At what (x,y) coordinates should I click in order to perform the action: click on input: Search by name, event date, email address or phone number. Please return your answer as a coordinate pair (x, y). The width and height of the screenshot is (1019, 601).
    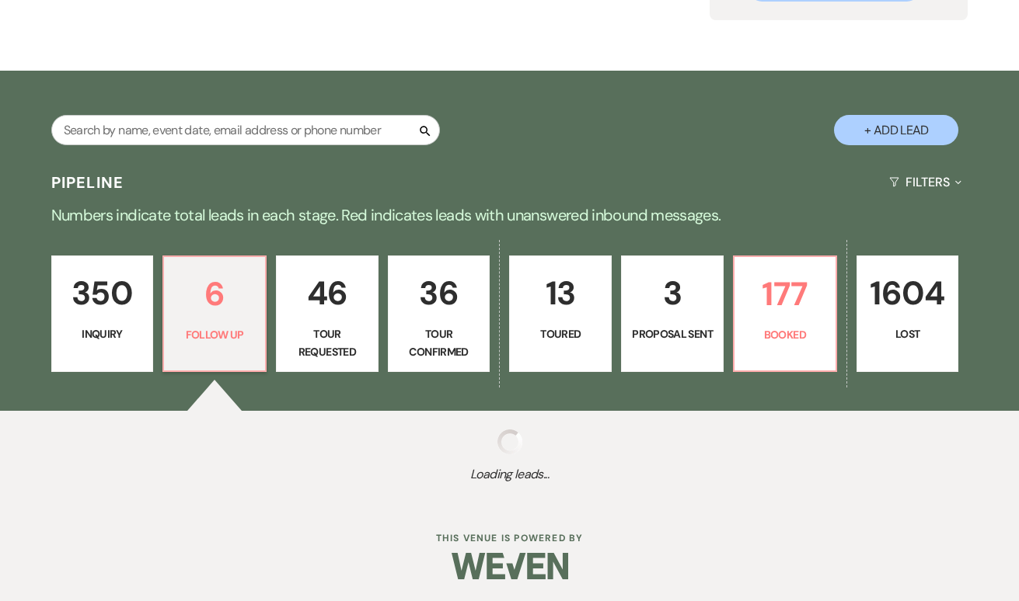
    Looking at the image, I should click on (246, 130).